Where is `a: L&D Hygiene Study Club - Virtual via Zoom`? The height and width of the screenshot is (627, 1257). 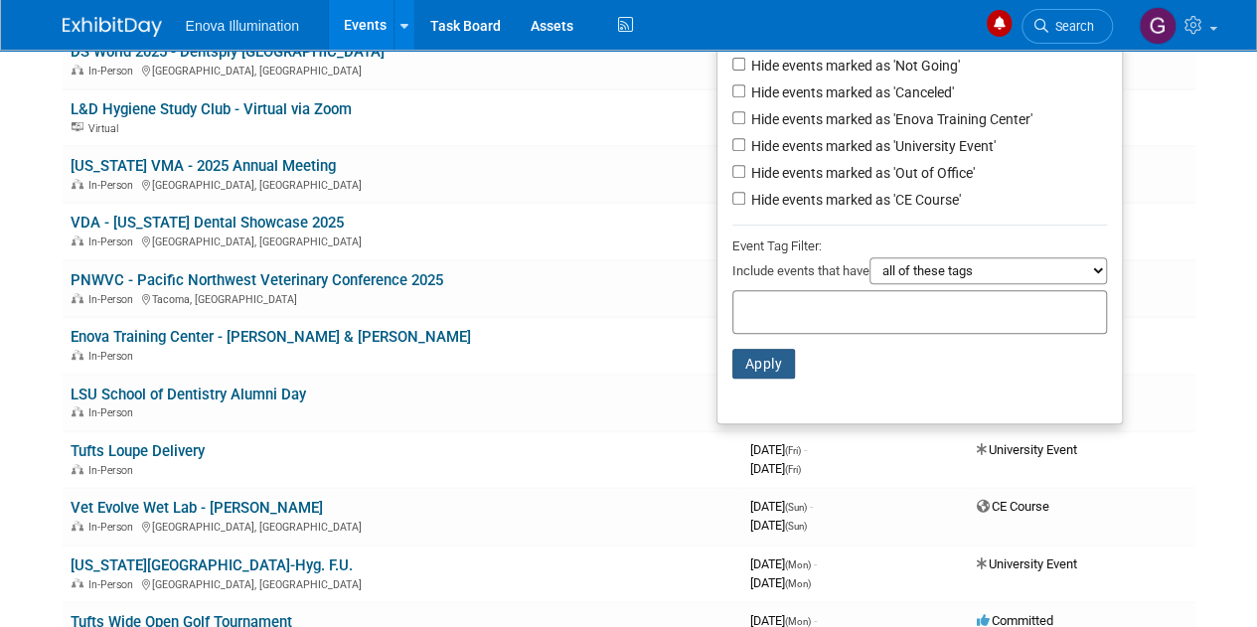 a: L&D Hygiene Study Club - Virtual via Zoom is located at coordinates (211, 109).